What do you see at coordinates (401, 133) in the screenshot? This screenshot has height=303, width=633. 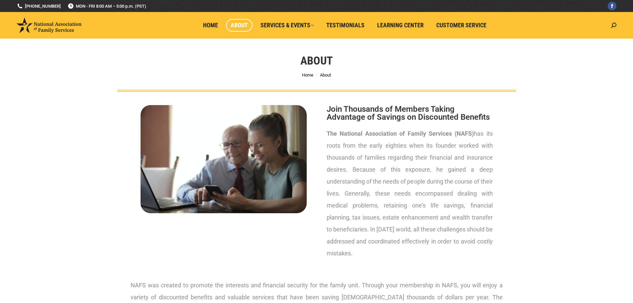 I see `strong: The National Association of Family Services (NAFS)` at bounding box center [401, 133].